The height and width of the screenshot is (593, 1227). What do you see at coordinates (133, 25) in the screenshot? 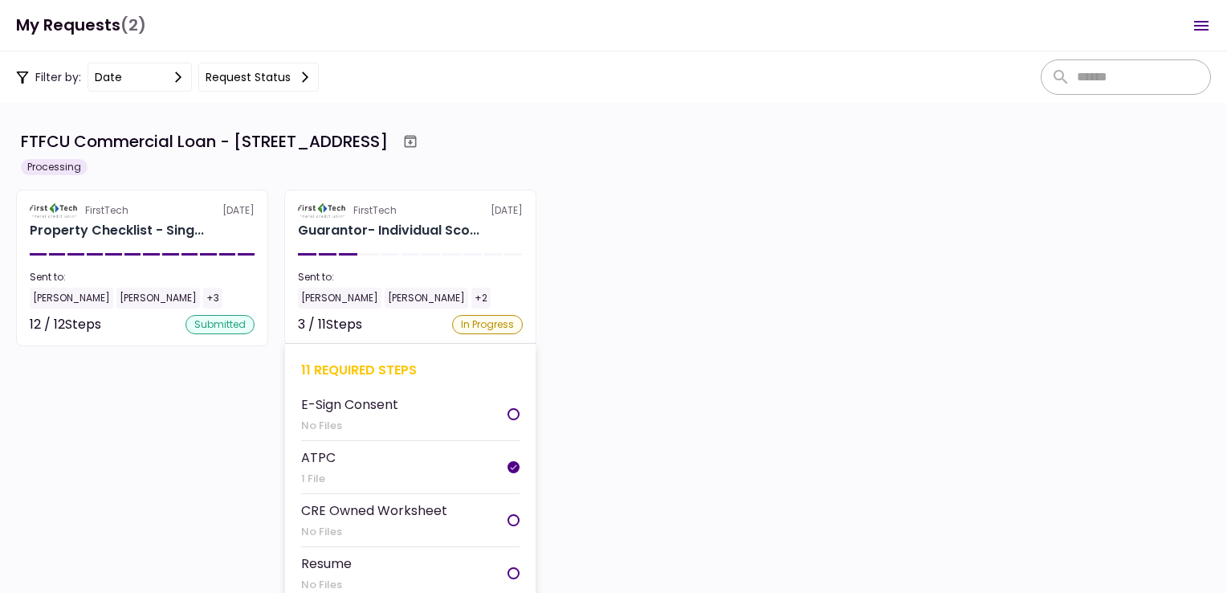
I see `span: (2)` at bounding box center [133, 25].